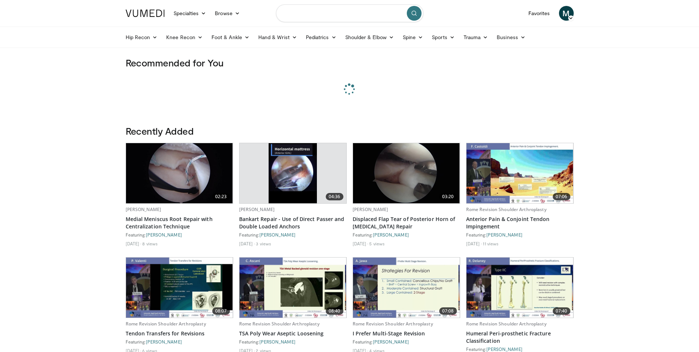  What do you see at coordinates (179, 287) in the screenshot?
I see `img: f121adf3-8f2a-432a-ab04-b981073a2ae5.620x360_q85_upscale.jpg` at bounding box center [179, 287].